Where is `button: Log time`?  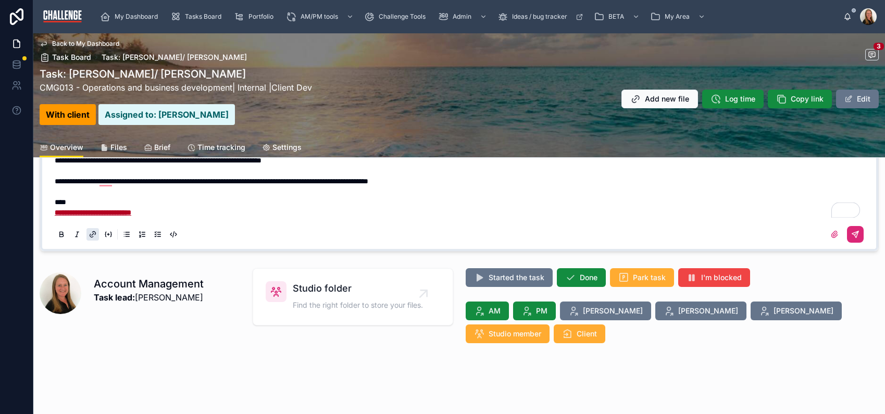 button: Log time is located at coordinates (733, 99).